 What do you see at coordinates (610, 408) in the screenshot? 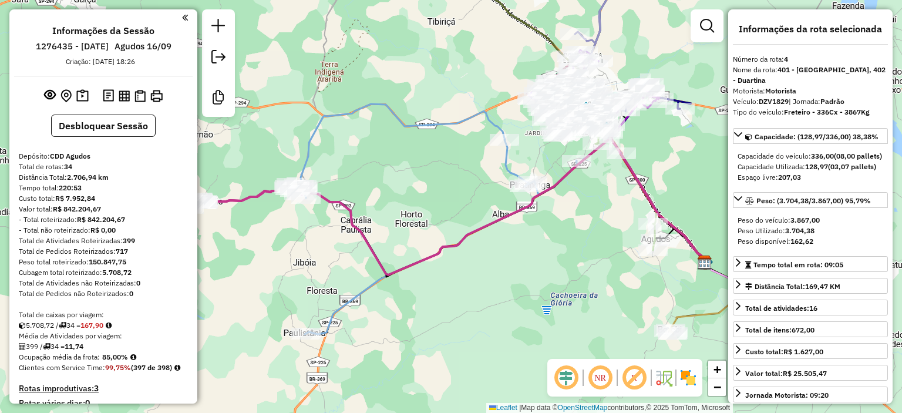
I see `div: Map data © contributors,© 2025 TomTom, Microsoft` at bounding box center [610, 408].